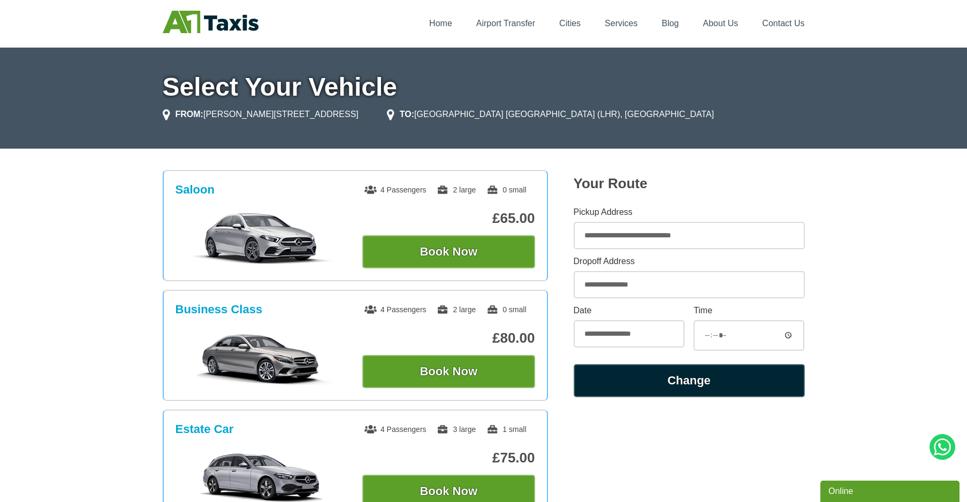  I want to click on strong: TO:, so click(407, 114).